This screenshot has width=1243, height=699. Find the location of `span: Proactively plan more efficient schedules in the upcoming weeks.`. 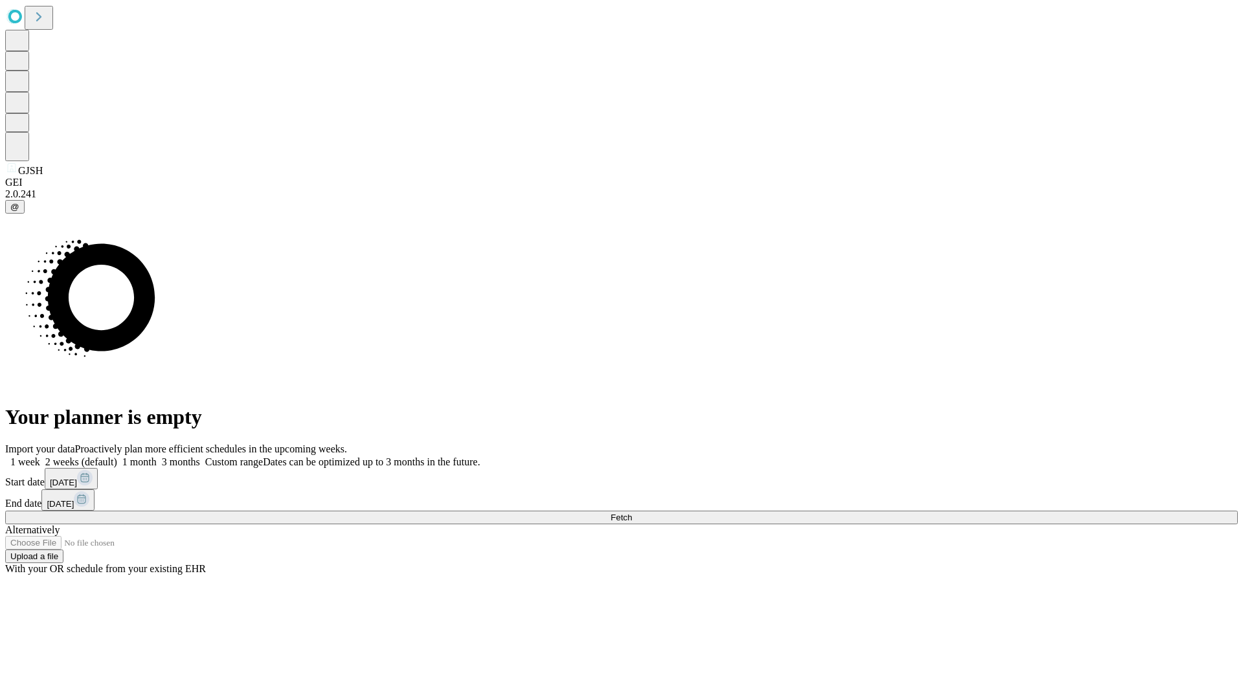

span: Proactively plan more efficient schedules in the upcoming weeks. is located at coordinates (211, 449).